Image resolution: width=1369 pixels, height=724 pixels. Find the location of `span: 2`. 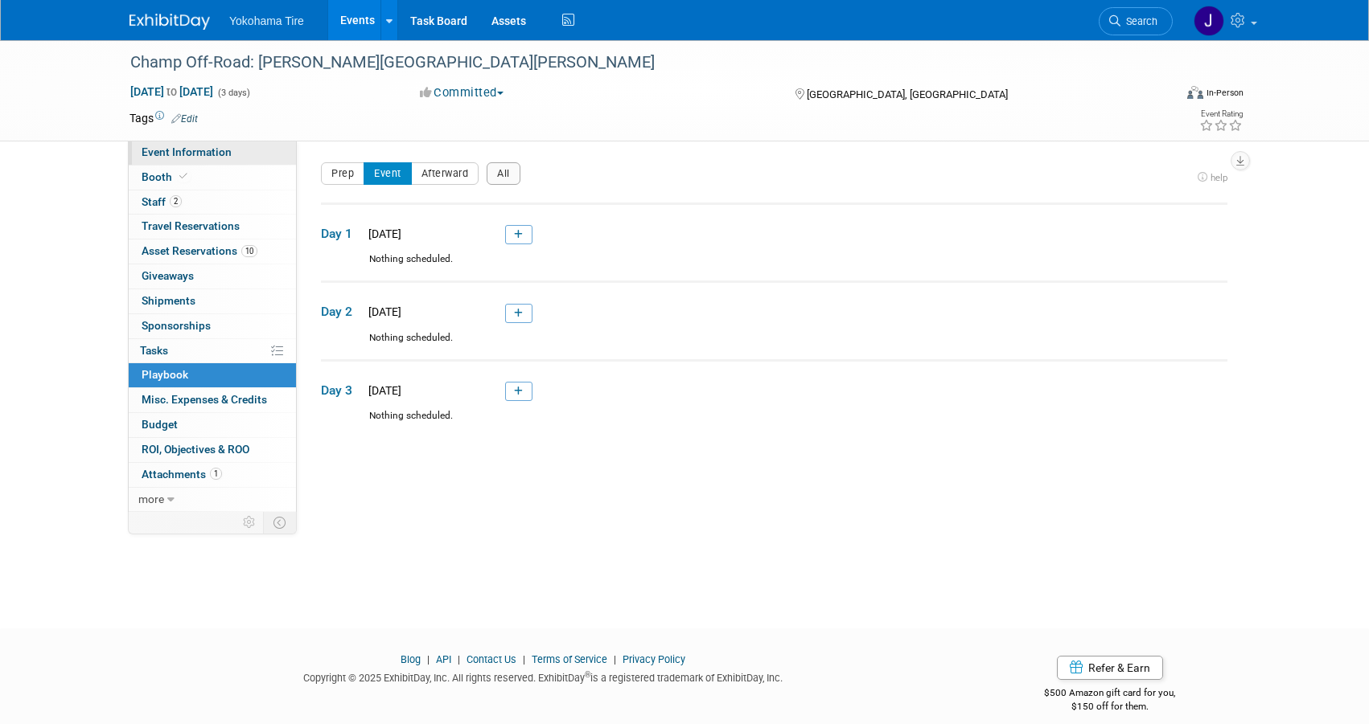

span: 2 is located at coordinates (175, 201).